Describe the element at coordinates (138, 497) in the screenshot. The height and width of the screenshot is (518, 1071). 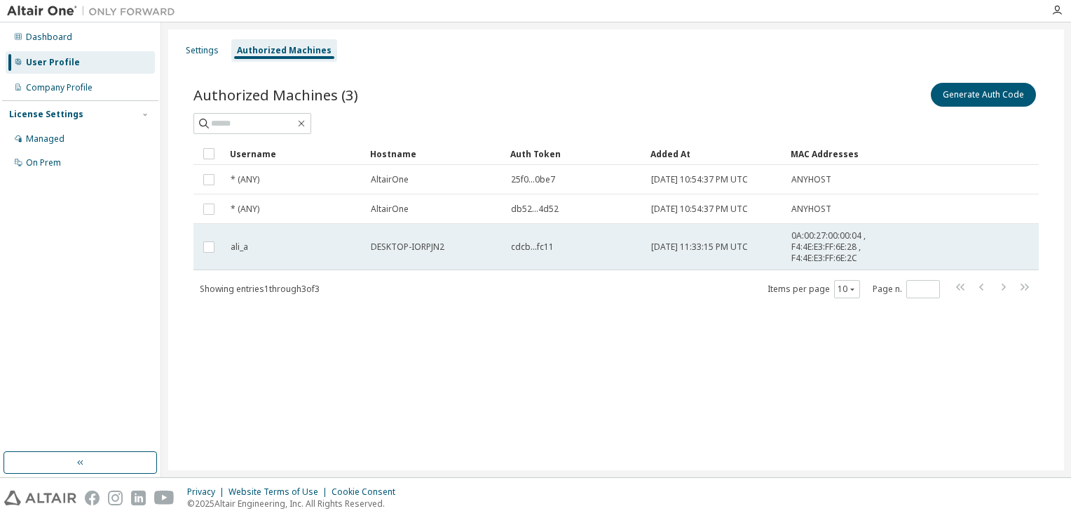
I see `img: linkedin.svg` at that location.